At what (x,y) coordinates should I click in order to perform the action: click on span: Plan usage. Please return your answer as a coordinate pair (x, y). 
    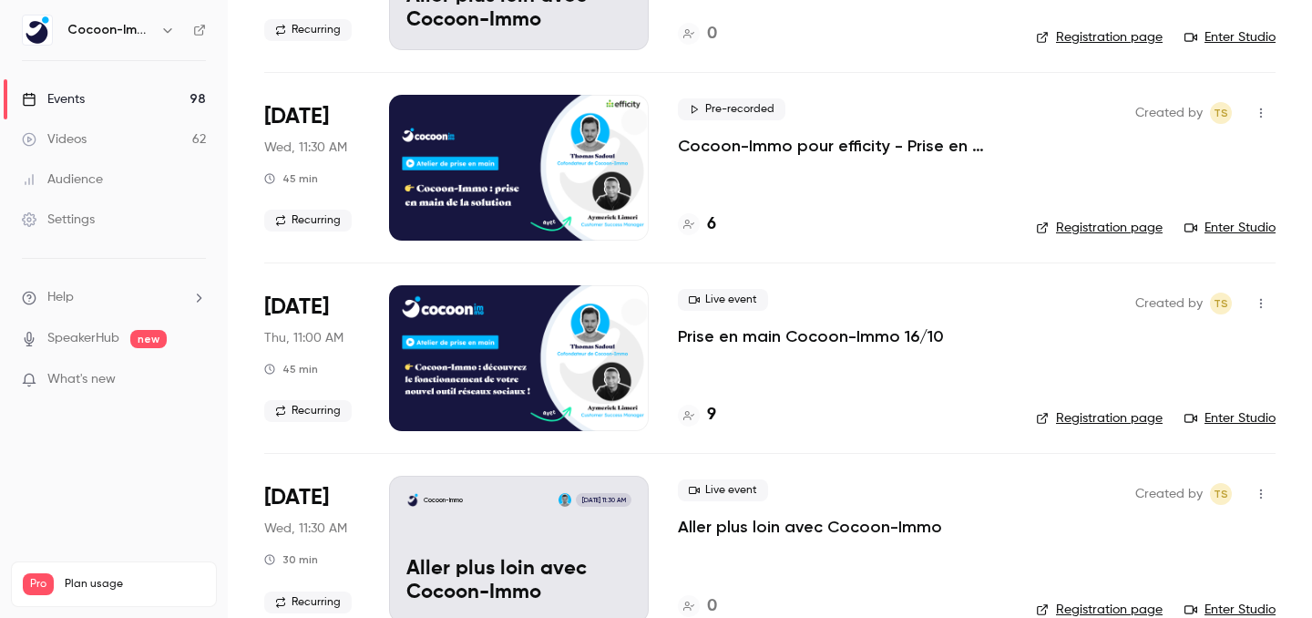
    Looking at the image, I should click on (135, 584).